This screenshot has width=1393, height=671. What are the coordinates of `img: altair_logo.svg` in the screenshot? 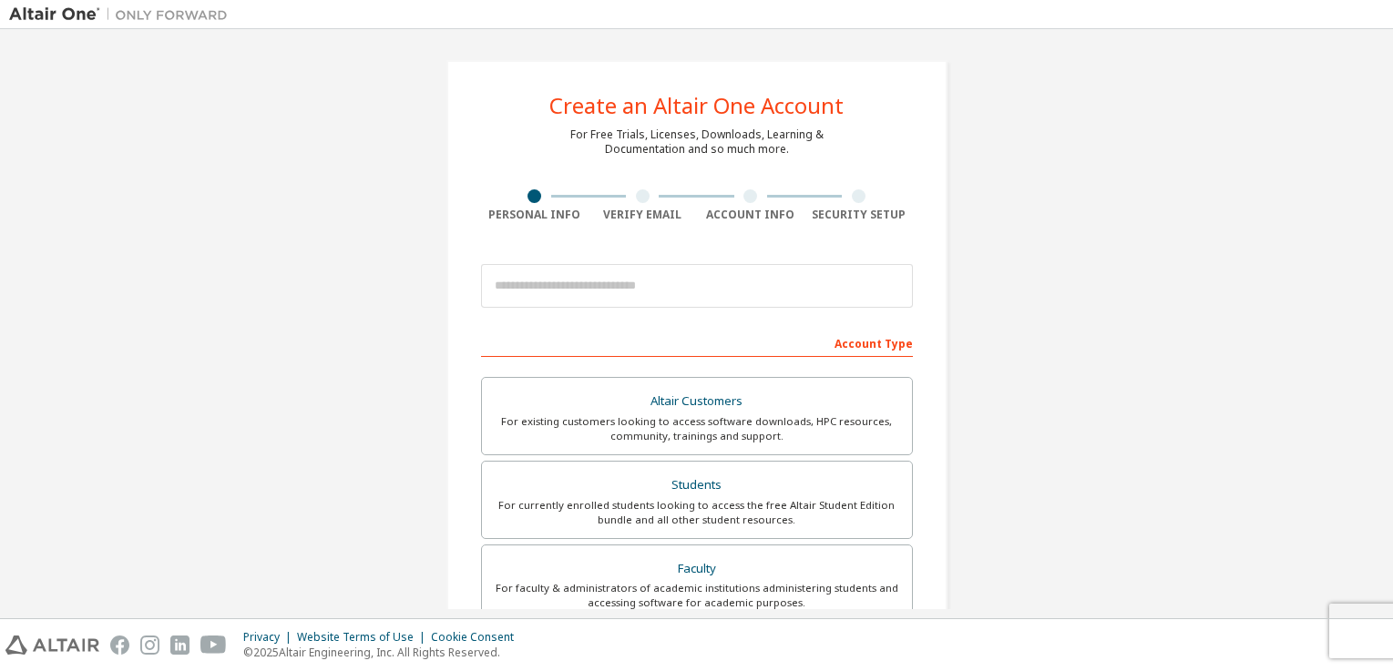 It's located at (52, 645).